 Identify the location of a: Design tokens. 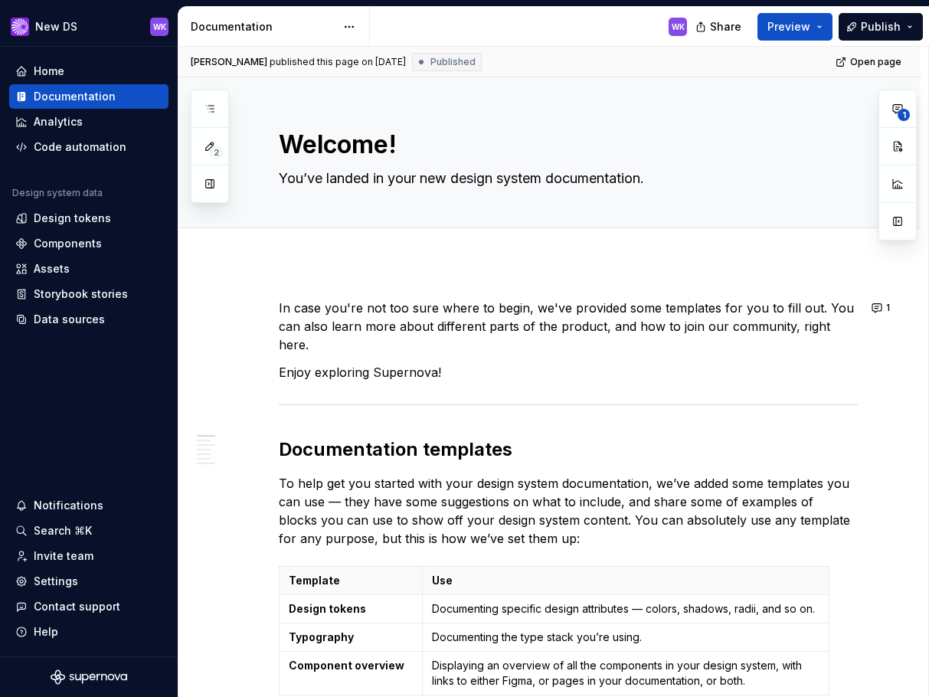
(89, 218).